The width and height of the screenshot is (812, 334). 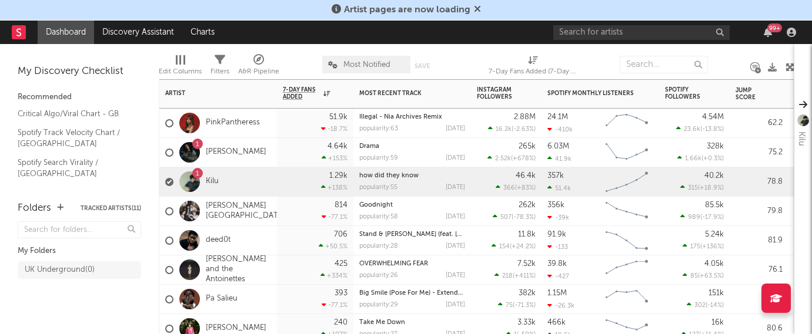 I want to click on a: deed0t, so click(x=218, y=240).